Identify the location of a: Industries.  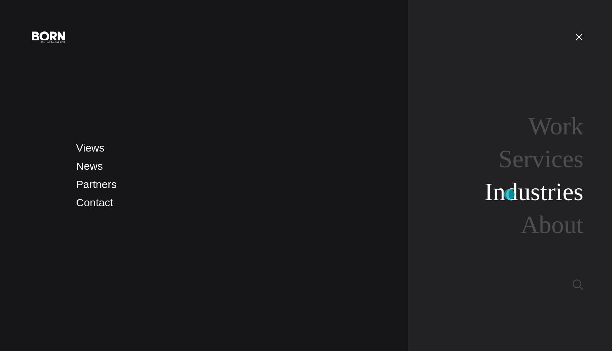
(534, 192).